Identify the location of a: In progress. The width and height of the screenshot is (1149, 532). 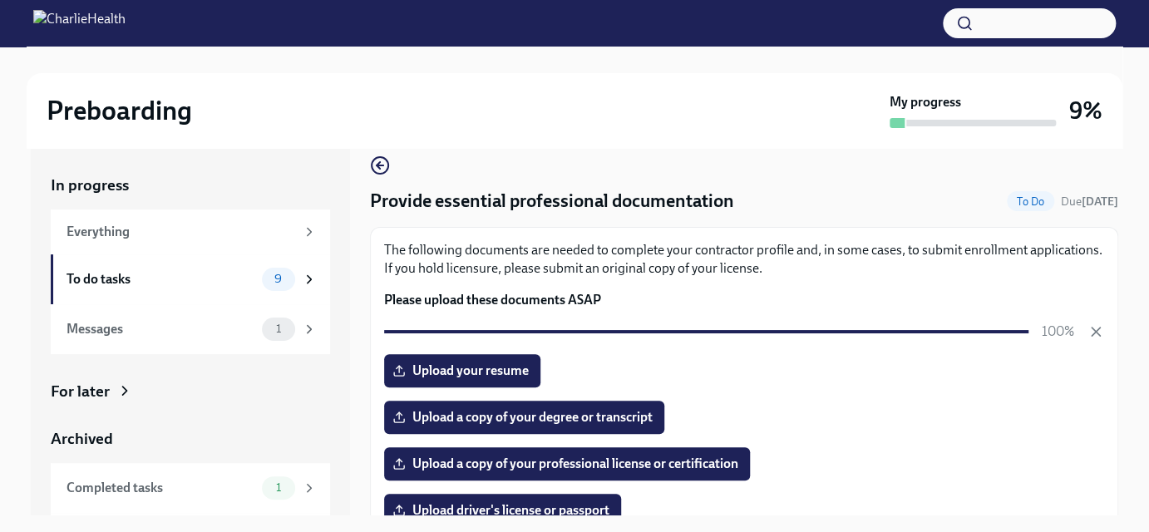
(190, 185).